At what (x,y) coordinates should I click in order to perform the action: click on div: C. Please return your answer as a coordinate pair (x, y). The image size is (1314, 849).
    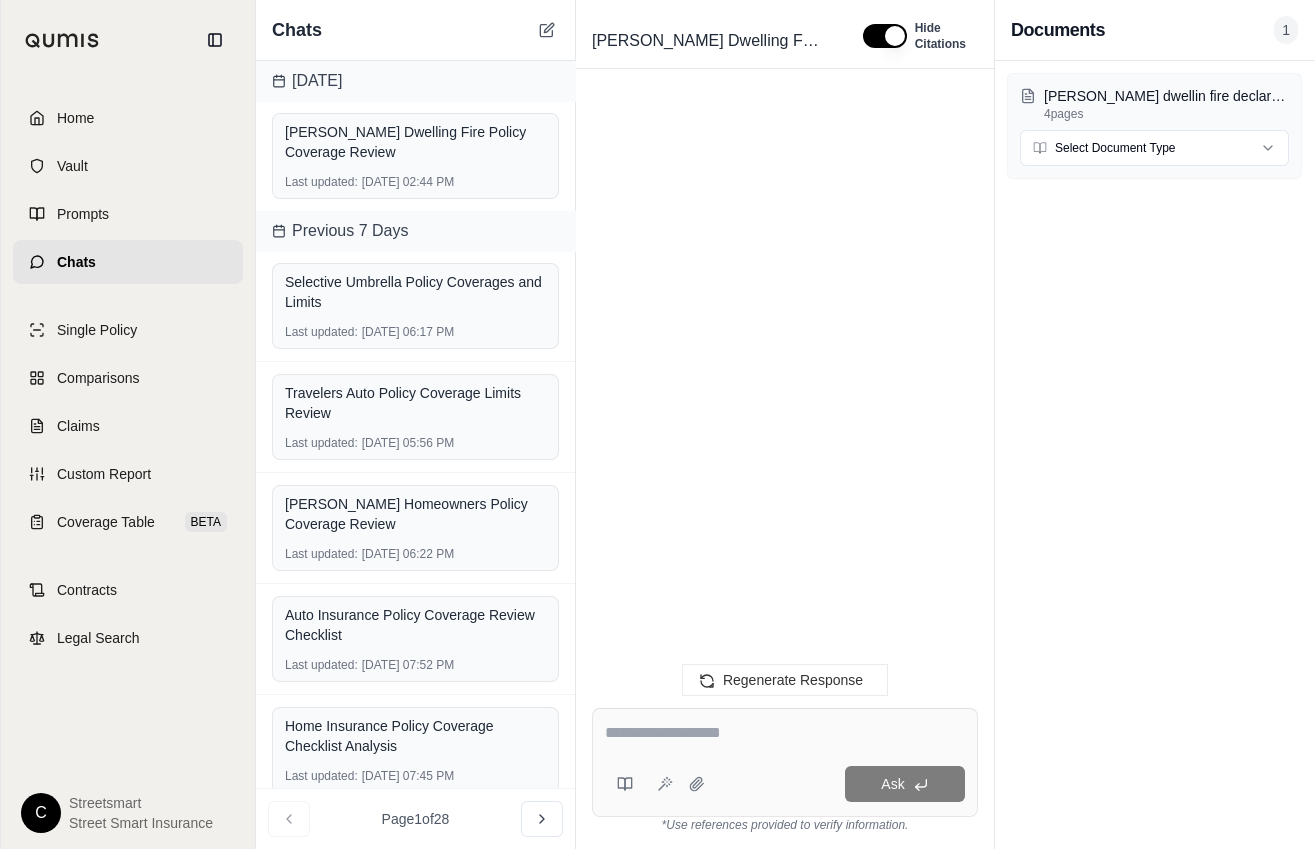
    Looking at the image, I should click on (41, 813).